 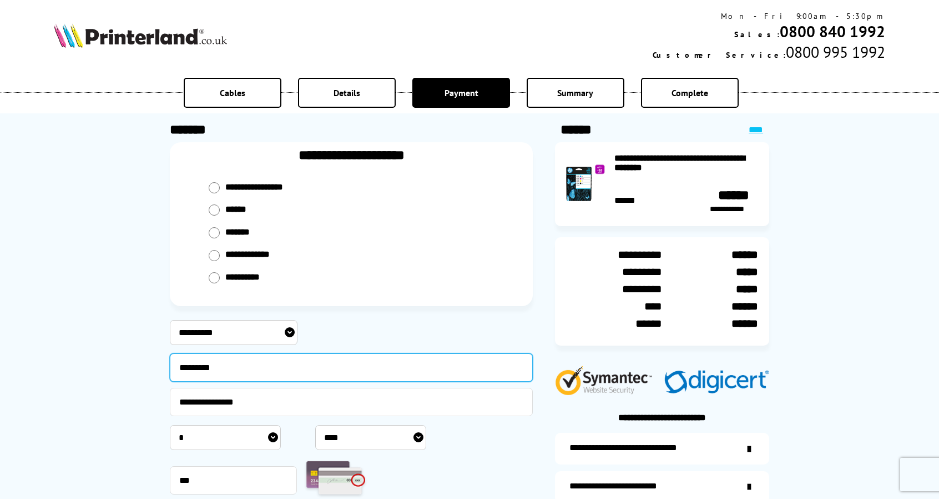 What do you see at coordinates (140, 36) in the screenshot?
I see `img: Printerland Logo` at bounding box center [140, 36].